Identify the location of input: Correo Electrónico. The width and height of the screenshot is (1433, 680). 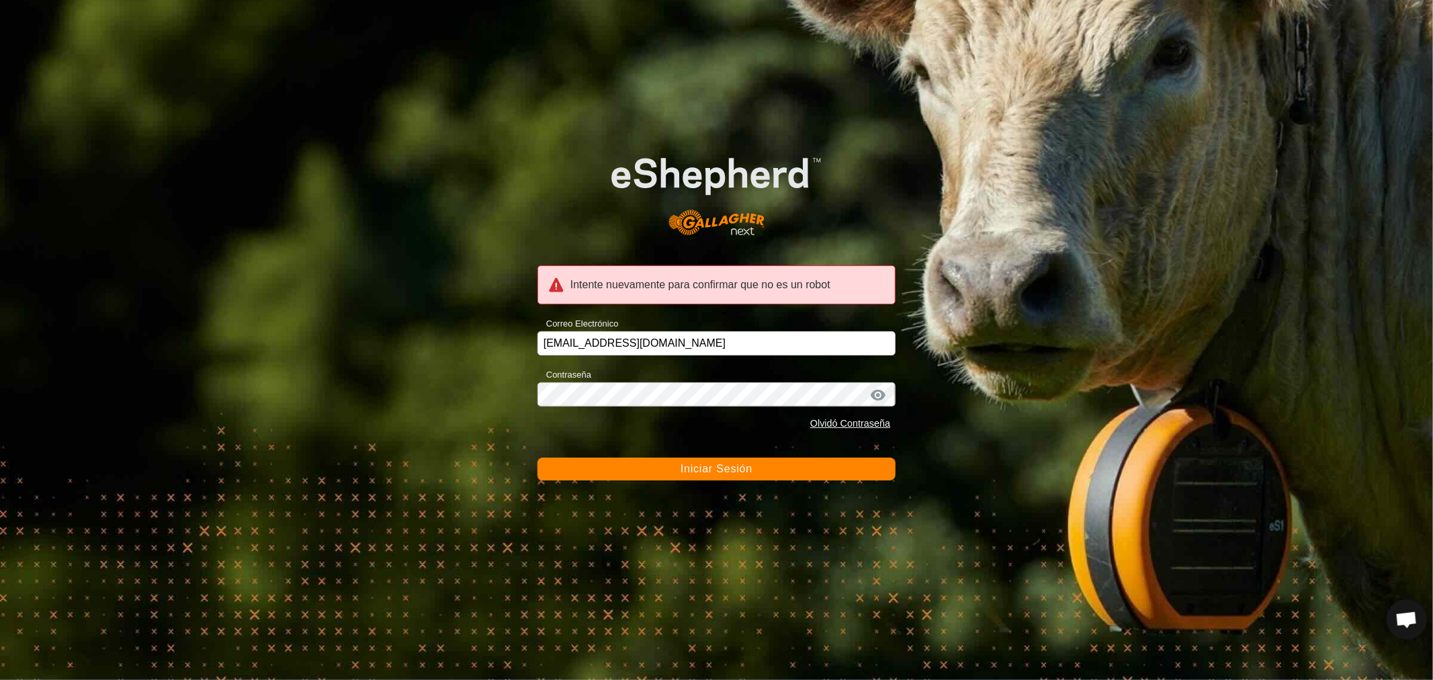
(716, 343).